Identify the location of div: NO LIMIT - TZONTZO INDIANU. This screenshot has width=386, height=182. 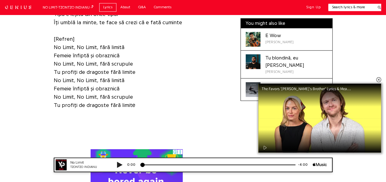
(68, 7).